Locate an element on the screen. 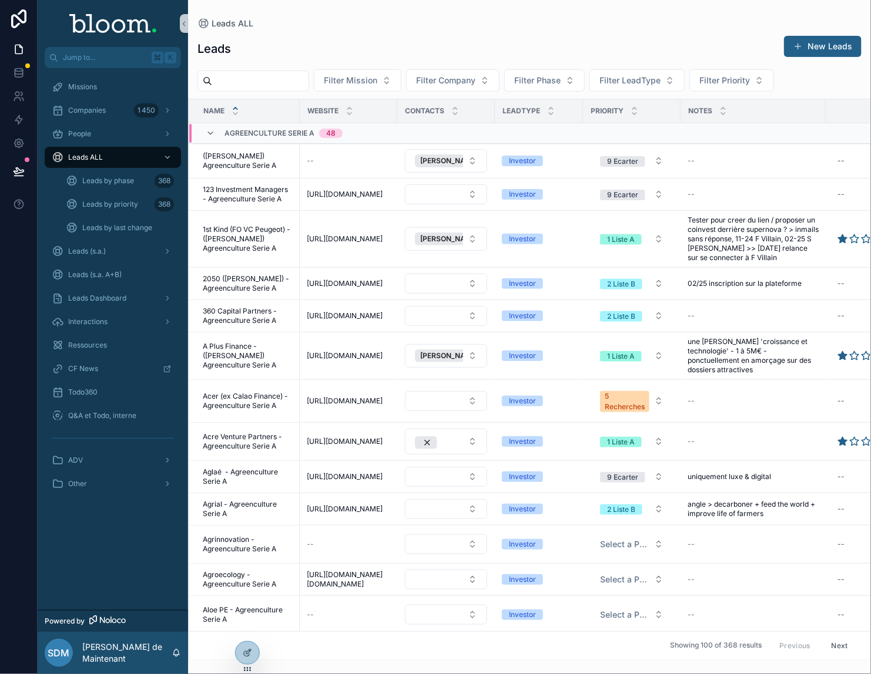 This screenshot has height=674, width=871. a: People is located at coordinates (113, 134).